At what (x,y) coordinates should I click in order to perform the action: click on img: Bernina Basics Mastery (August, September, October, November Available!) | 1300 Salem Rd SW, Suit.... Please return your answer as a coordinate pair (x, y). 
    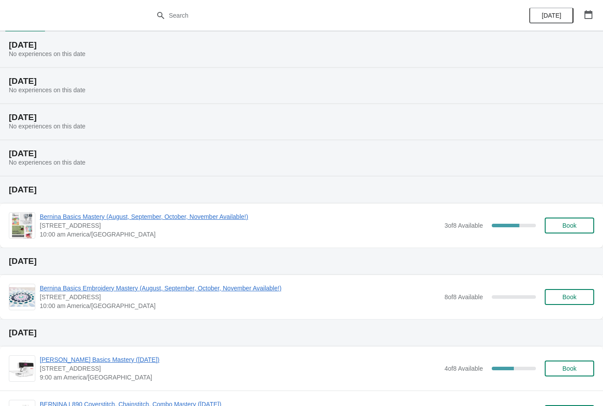
    Looking at the image, I should click on (22, 226).